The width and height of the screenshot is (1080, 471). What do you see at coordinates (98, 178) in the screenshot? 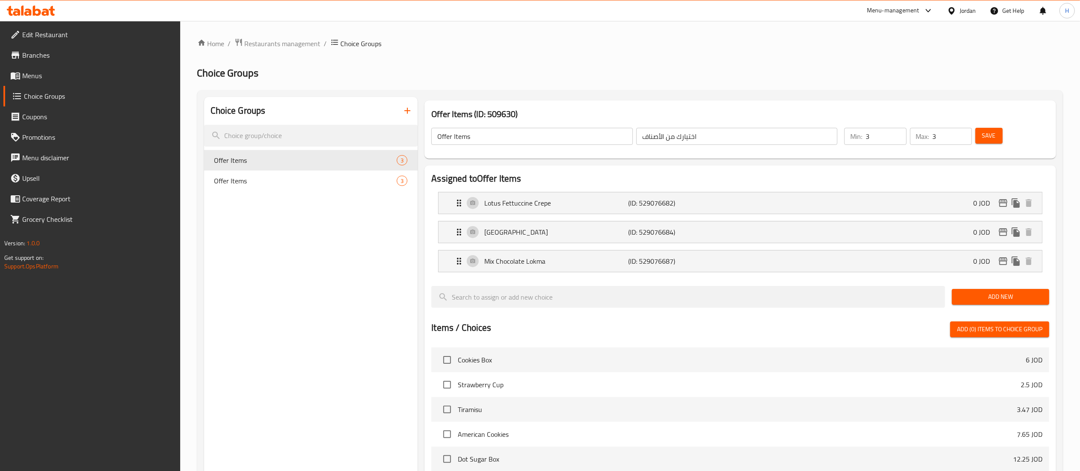
I see `span: Upsell` at bounding box center [98, 178].